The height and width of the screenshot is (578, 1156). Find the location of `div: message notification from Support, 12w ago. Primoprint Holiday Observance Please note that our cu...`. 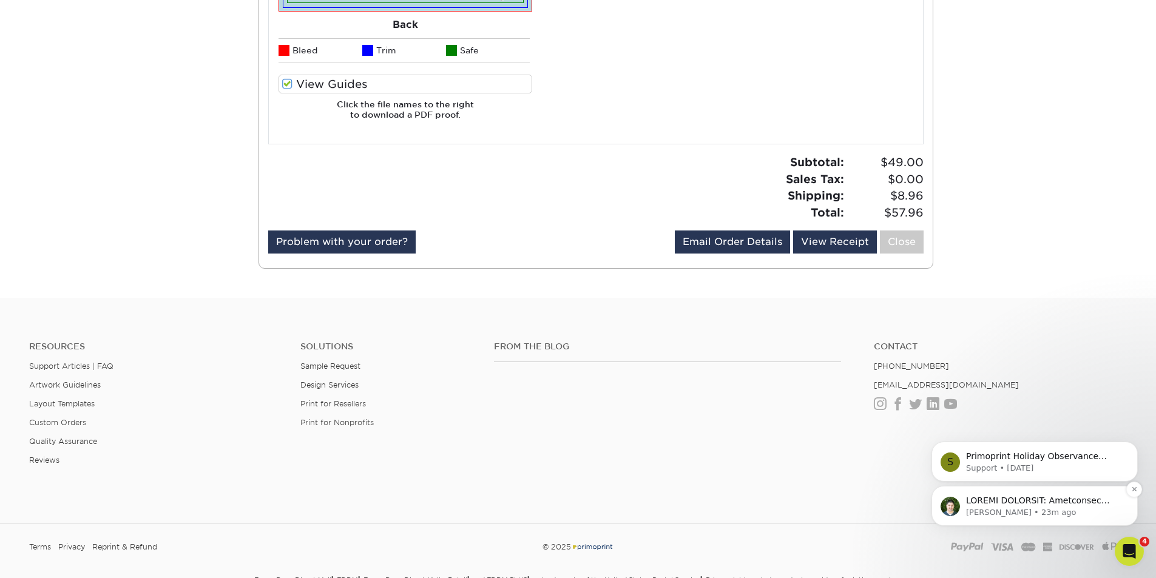

div: message notification from Support, 12w ago. Primoprint Holiday Observance Please note that our cu... is located at coordinates (121, 97).